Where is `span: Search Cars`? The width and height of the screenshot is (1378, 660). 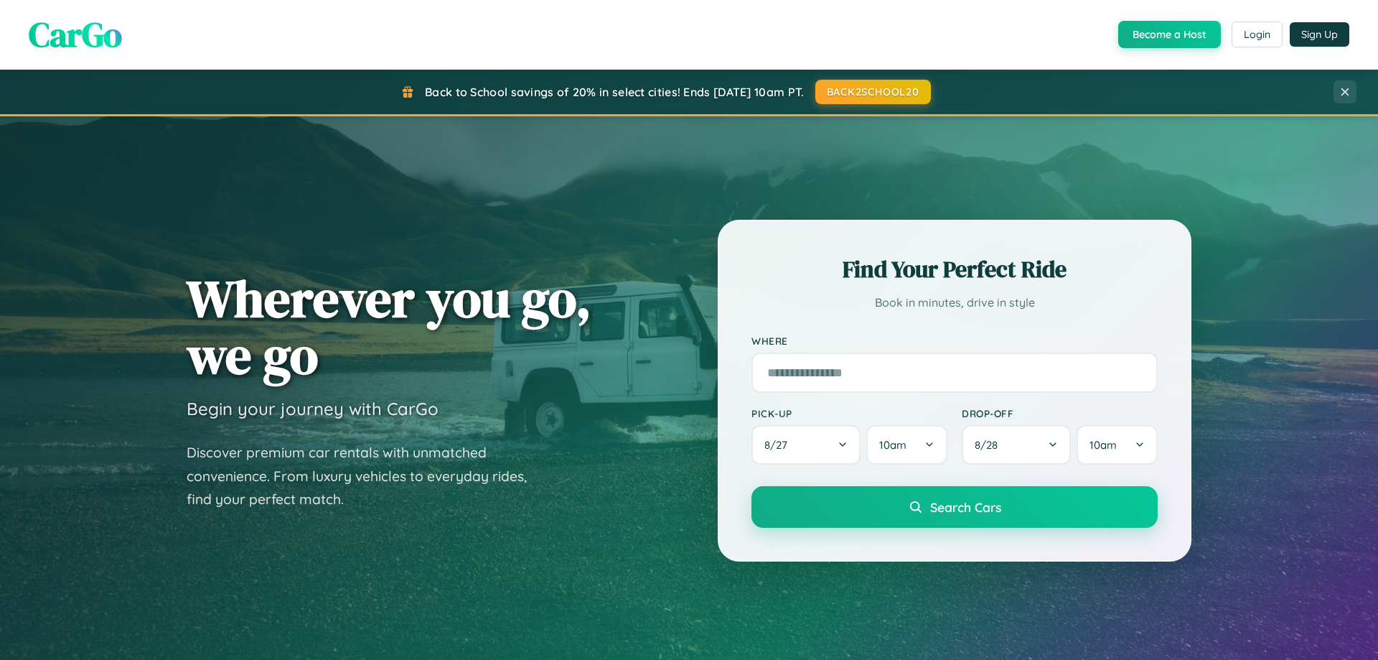
span: Search Cars is located at coordinates (965, 507).